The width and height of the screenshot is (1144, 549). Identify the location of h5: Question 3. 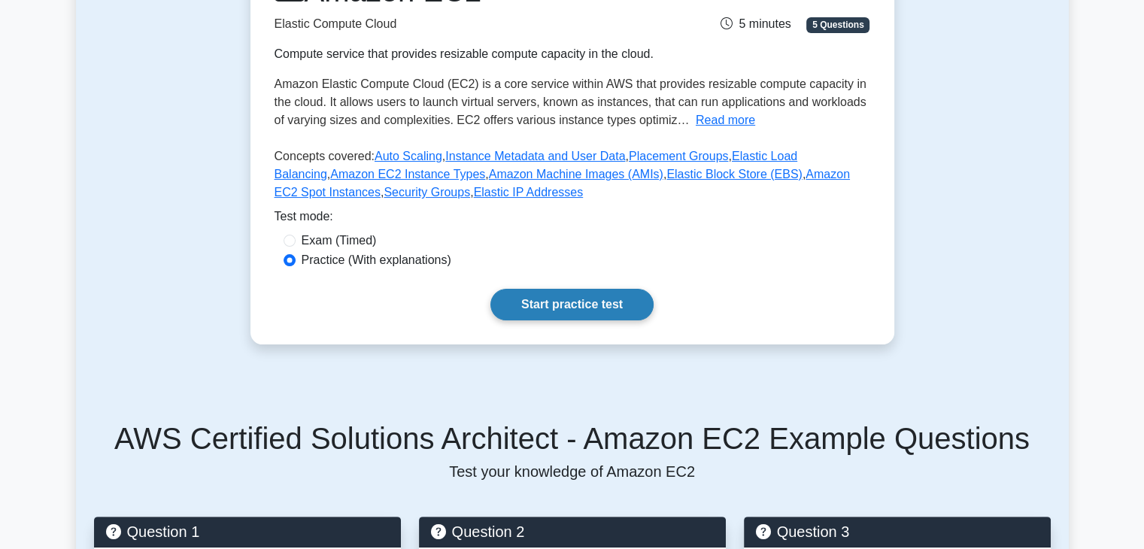
(897, 532).